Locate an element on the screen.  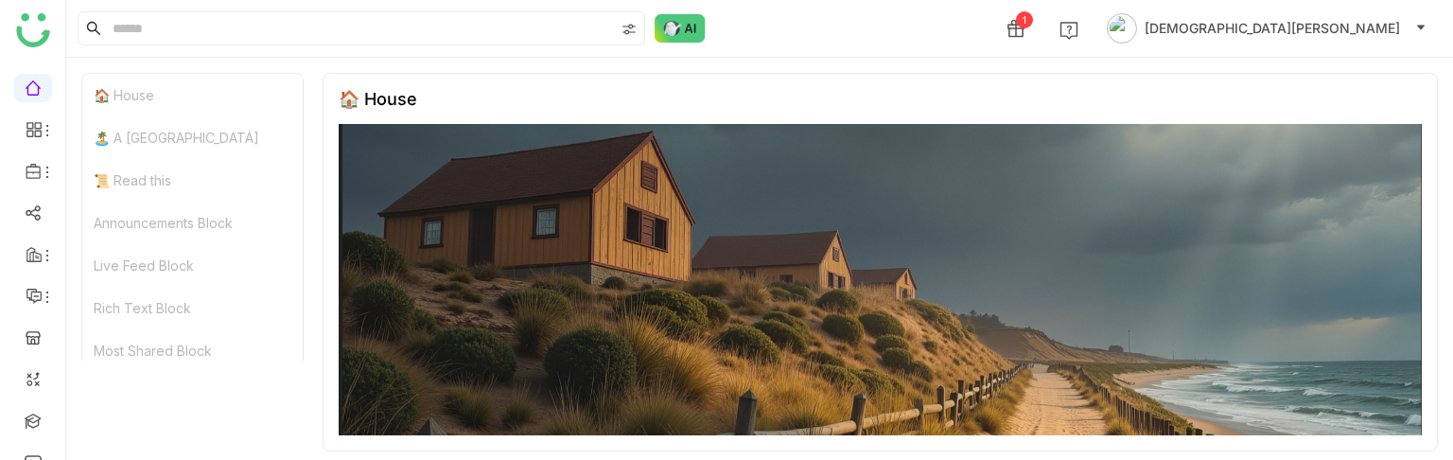
div: Announcements Block is located at coordinates (192, 222).